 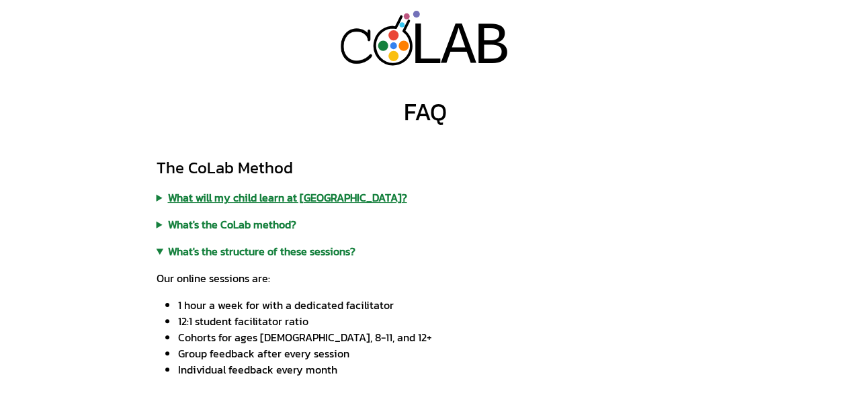 I want to click on li: 1 hour a week for with a dedicated facilitator, so click(x=436, y=305).